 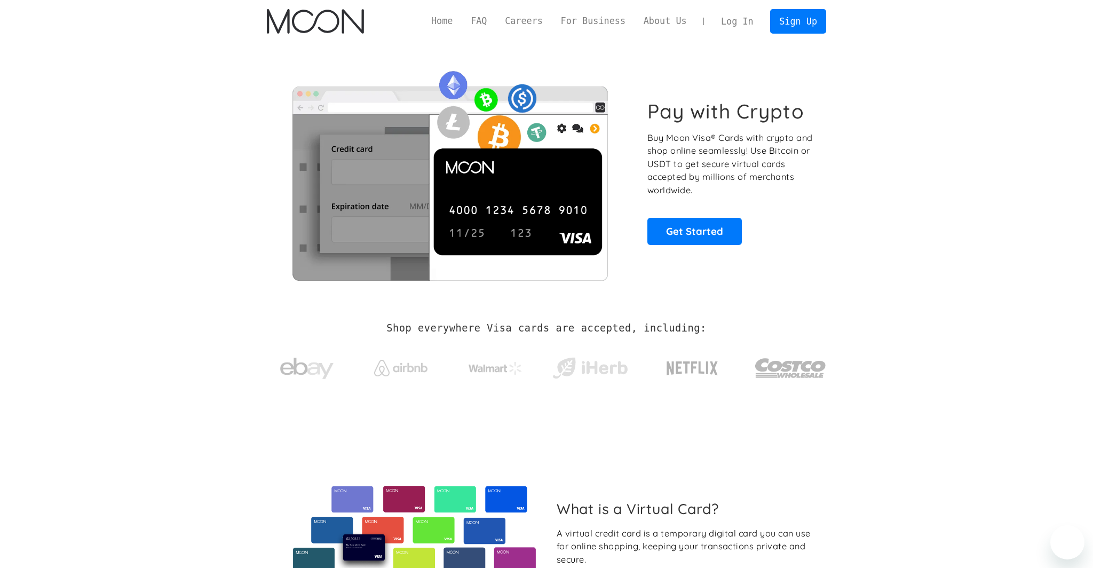 I want to click on a: For Business, so click(x=593, y=21).